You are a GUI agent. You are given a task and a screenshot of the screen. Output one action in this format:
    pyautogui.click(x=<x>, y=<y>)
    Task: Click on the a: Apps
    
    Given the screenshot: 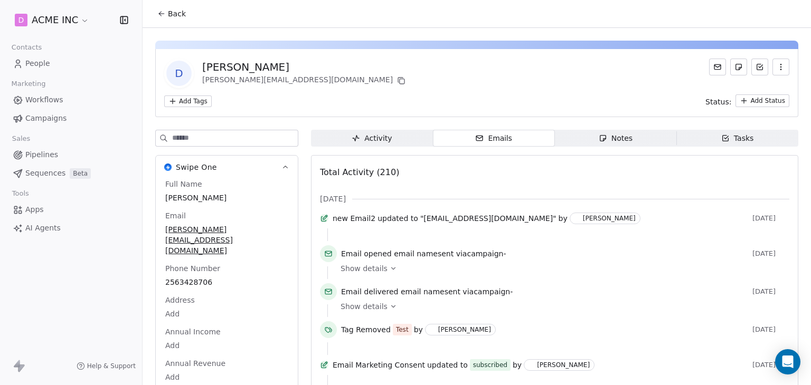 What is the action you would take?
    pyautogui.click(x=71, y=210)
    